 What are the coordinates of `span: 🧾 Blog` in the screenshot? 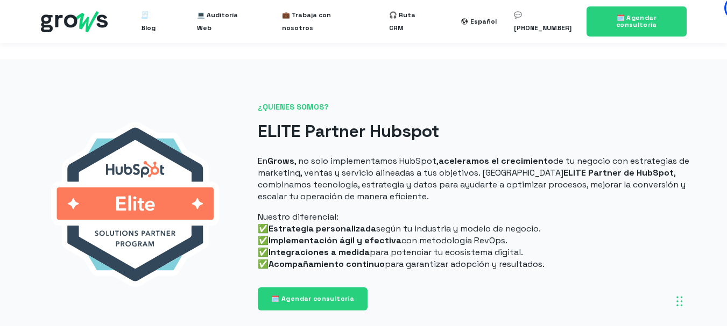 It's located at (152, 22).